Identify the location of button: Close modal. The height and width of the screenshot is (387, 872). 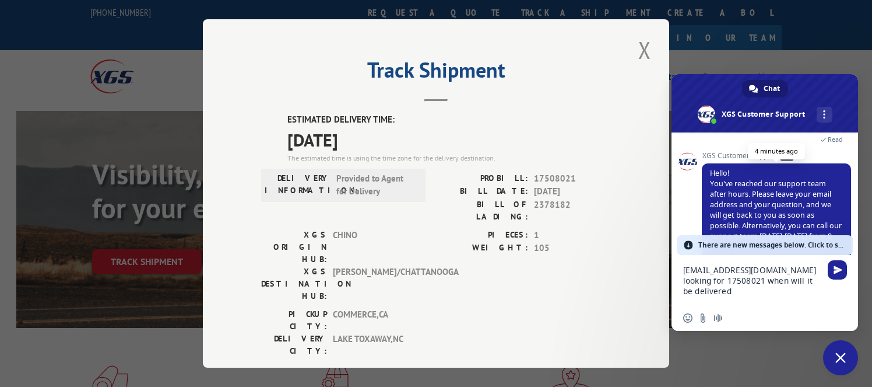
(645, 50).